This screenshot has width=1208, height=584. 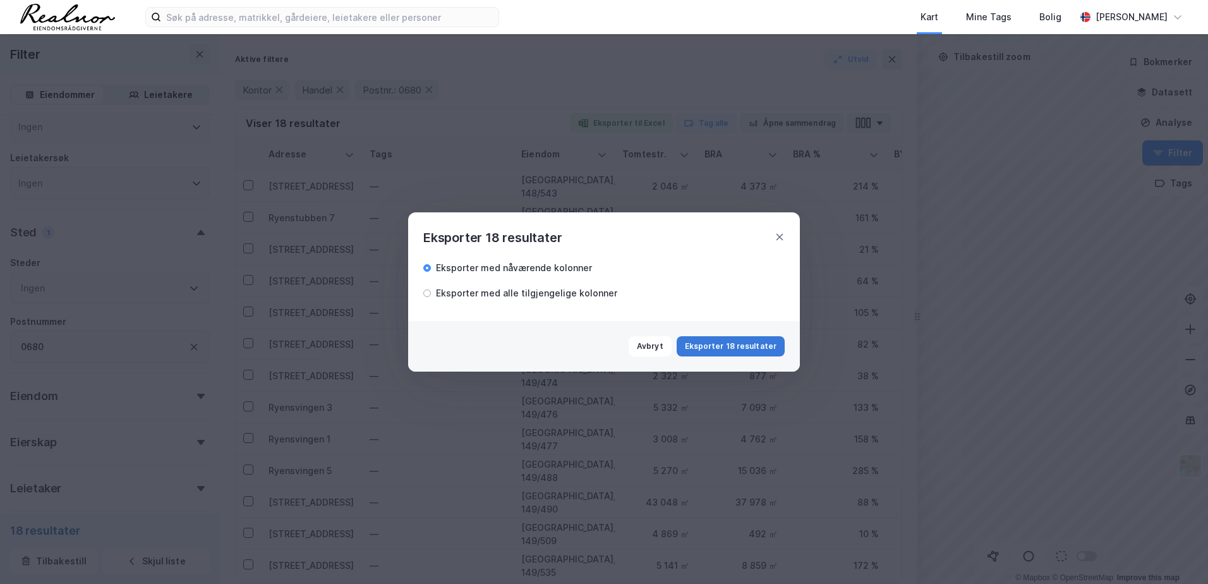 What do you see at coordinates (492, 238) in the screenshot?
I see `div: Eksporter 18 resultater` at bounding box center [492, 238].